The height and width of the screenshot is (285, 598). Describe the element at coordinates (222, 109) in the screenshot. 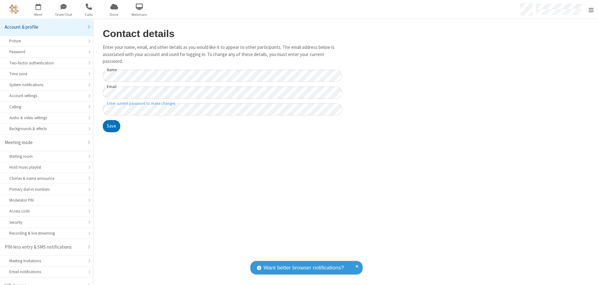

I see `input: Enter current password to make changes` at that location.